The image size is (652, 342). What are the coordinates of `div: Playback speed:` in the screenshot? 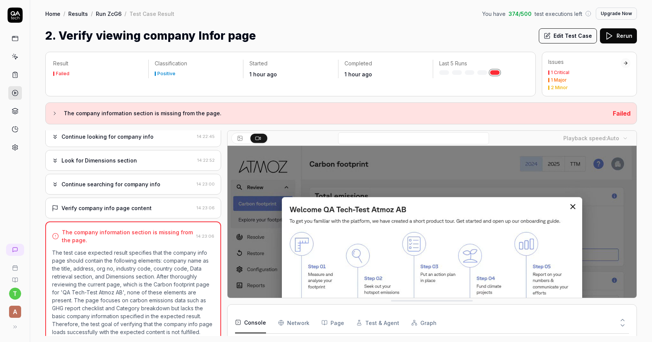 It's located at (591, 138).